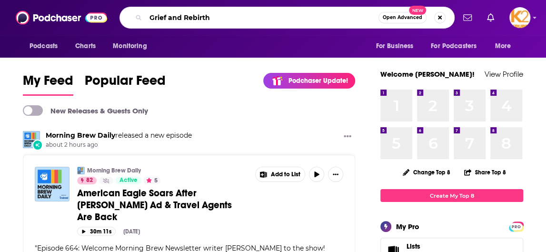  Describe the element at coordinates (286, 174) in the screenshot. I see `span: Add to List` at that location.